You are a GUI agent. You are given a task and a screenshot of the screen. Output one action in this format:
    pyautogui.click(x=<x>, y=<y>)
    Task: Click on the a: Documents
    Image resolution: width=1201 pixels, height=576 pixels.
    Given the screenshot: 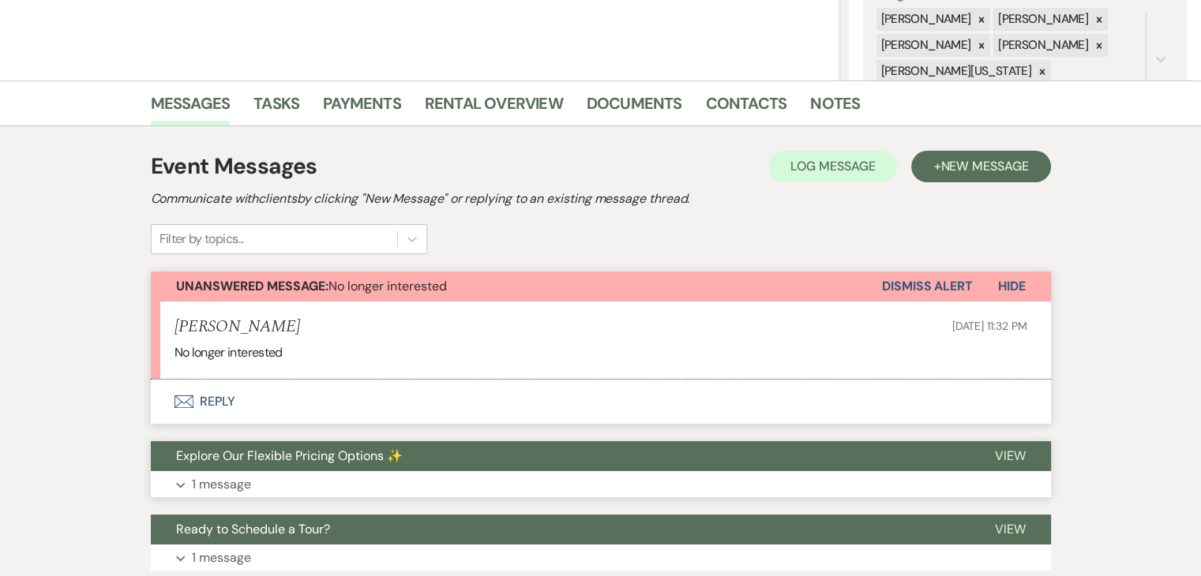 What is the action you would take?
    pyautogui.click(x=634, y=108)
    